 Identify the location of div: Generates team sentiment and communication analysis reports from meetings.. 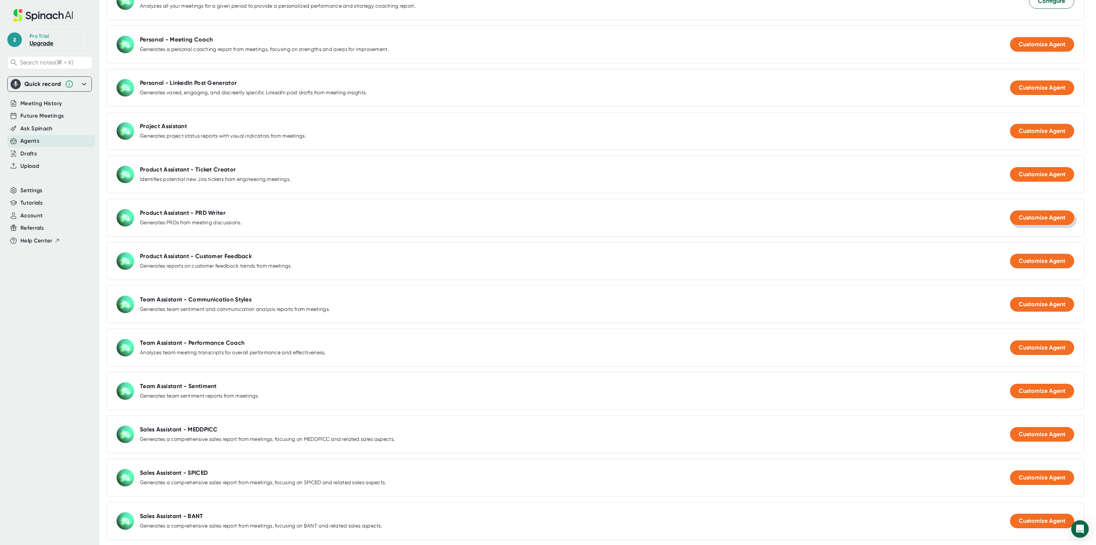
(235, 310).